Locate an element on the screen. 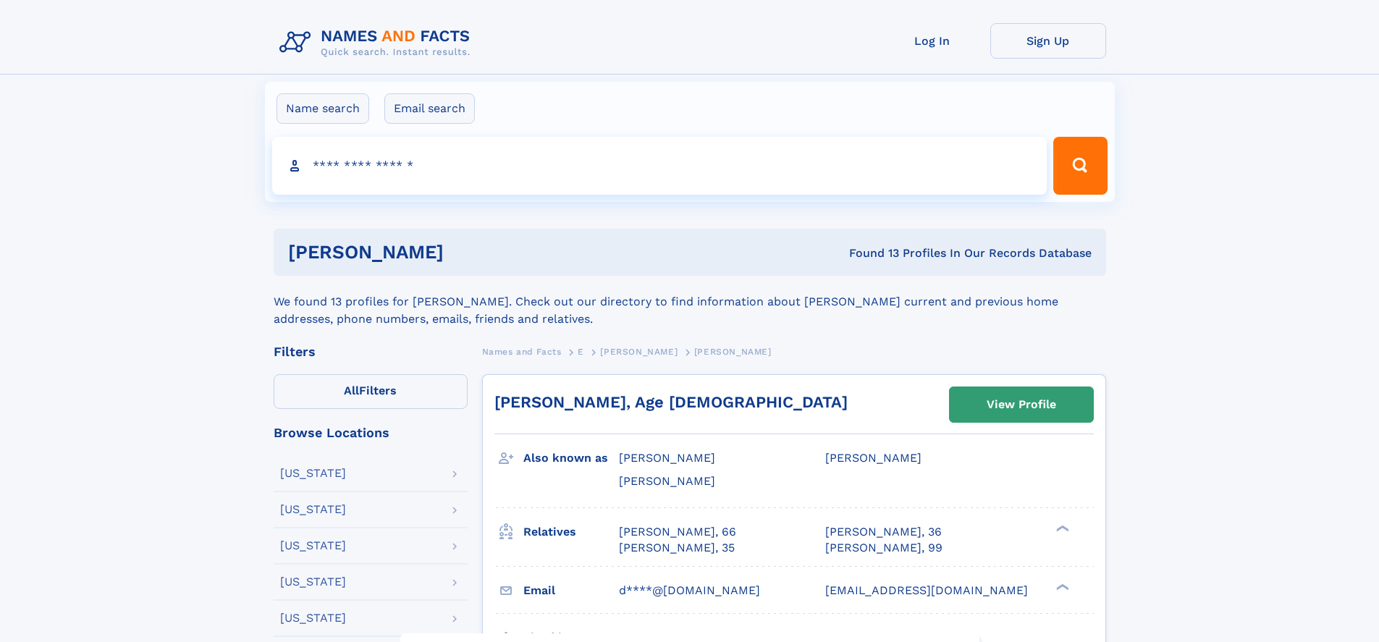 The image size is (1379, 642). a: Log In is located at coordinates (932, 41).